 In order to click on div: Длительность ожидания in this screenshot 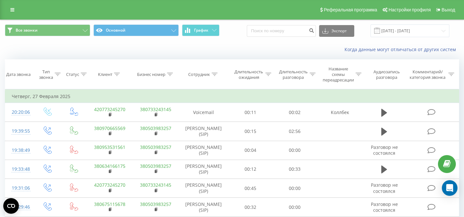, I will do `click(249, 75)`.